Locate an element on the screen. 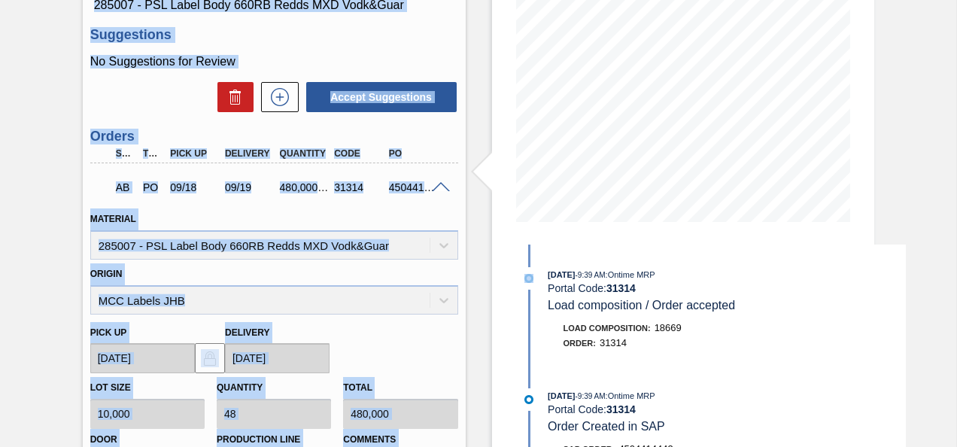 This screenshot has height=447, width=957. span: 18669 is located at coordinates (668, 327).